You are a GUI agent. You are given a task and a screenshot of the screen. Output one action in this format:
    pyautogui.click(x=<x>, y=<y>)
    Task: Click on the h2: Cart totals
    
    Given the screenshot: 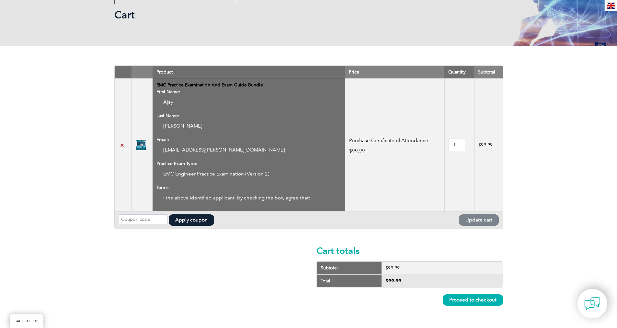 What is the action you would take?
    pyautogui.click(x=410, y=251)
    